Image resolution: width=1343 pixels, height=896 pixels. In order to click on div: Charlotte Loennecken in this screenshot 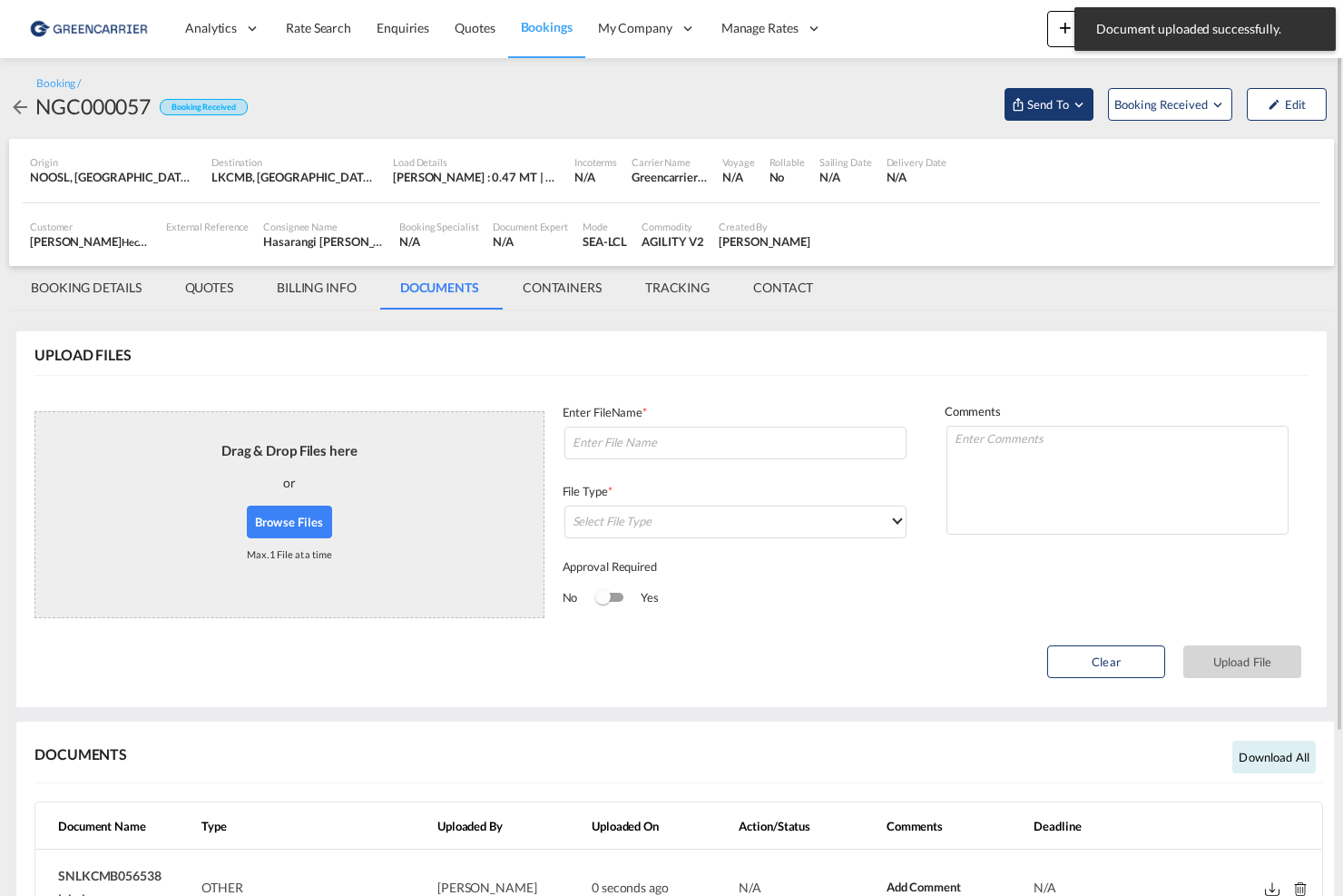, I will do `click(765, 242)`.